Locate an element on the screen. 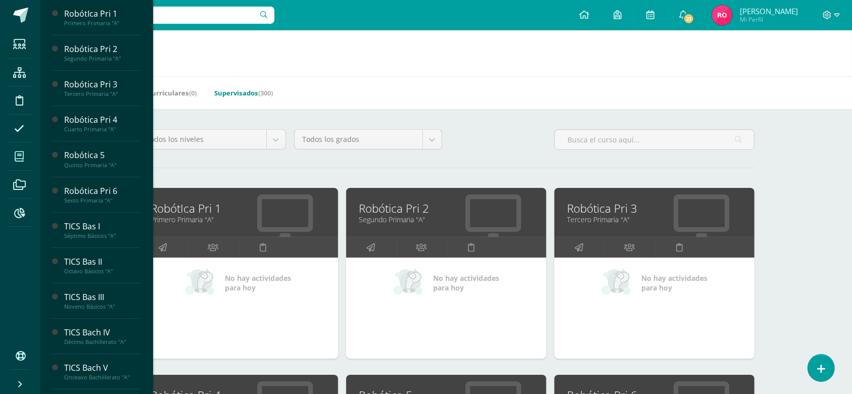 This screenshot has height=394, width=852. div: Segundo Primaria "A" is located at coordinates (103, 59).